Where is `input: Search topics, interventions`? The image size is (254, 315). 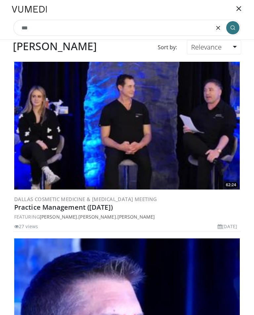 input: Search topics, interventions is located at coordinates (127, 28).